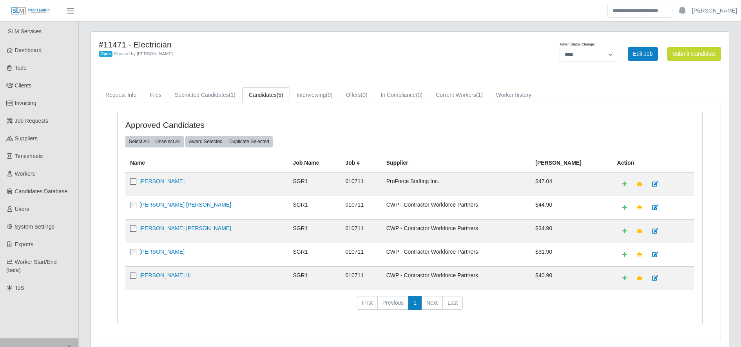 Image resolution: width=741 pixels, height=347 pixels. Describe the element at coordinates (168, 141) in the screenshot. I see `button: Unselect All` at that location.